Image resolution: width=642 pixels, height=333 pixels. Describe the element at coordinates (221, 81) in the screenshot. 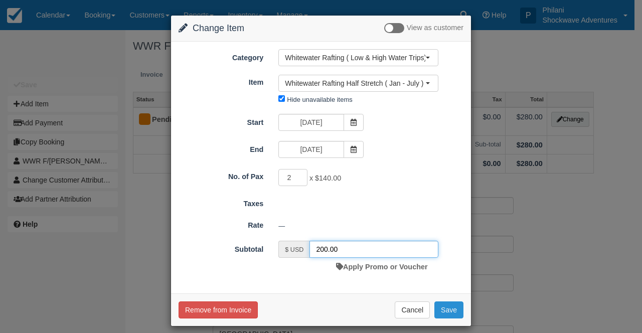

I see `label: Item` at that location.